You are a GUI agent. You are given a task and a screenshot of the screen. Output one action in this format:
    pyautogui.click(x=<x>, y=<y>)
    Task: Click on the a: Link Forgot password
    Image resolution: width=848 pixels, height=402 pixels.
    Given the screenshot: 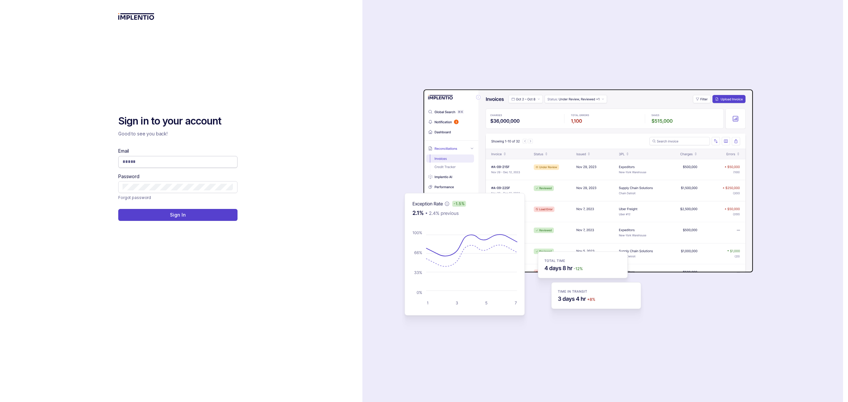 What is the action you would take?
    pyautogui.click(x=135, y=198)
    